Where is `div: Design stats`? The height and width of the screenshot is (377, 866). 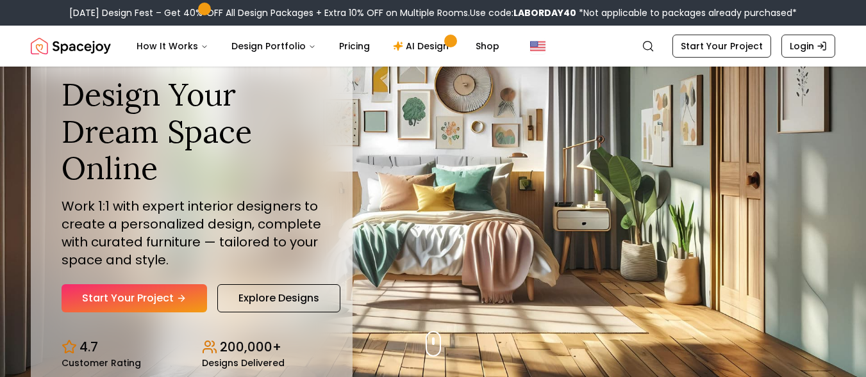
div: Design stats is located at coordinates (192, 348).